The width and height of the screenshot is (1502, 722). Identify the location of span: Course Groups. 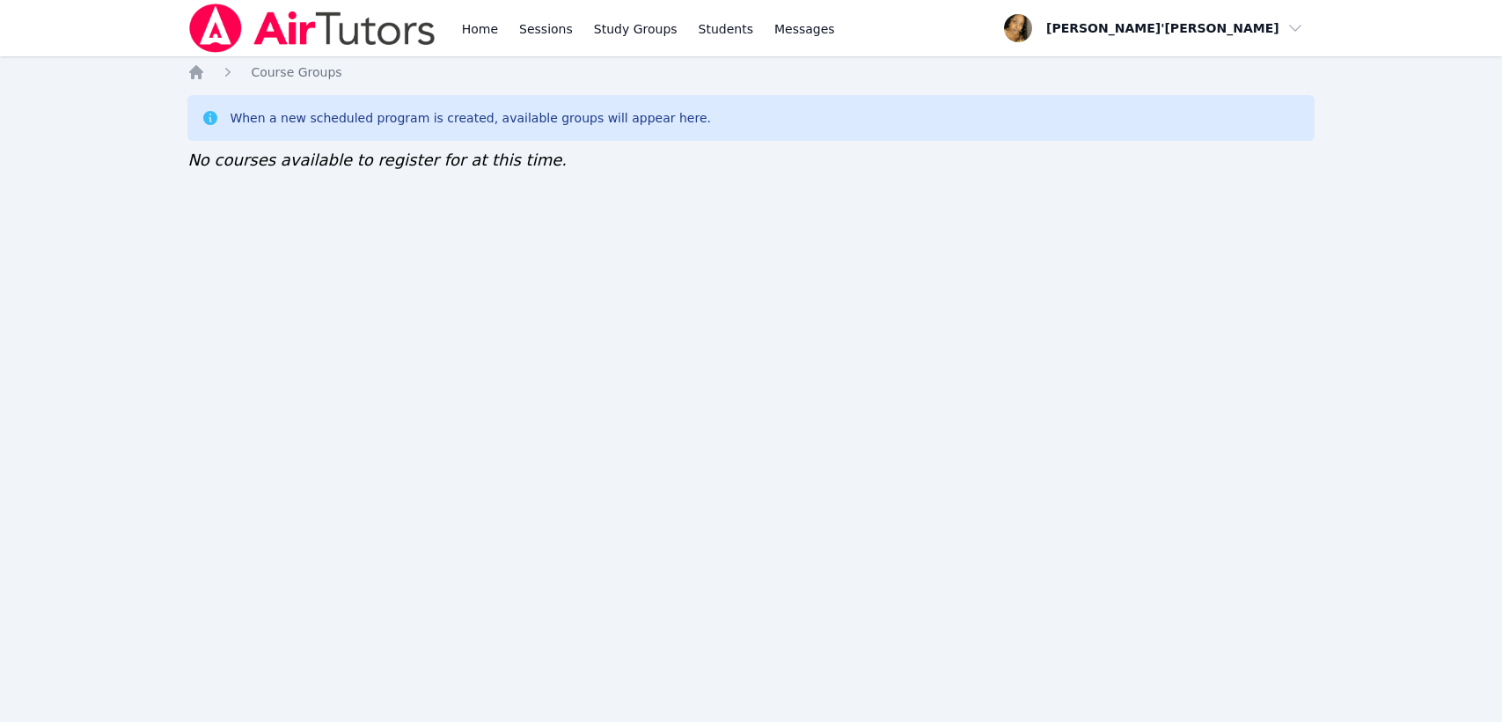
(296, 72).